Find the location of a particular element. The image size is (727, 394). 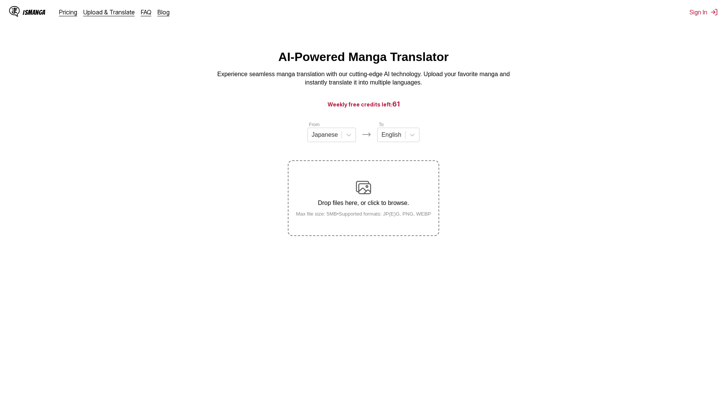

a: FAQ is located at coordinates (146, 12).